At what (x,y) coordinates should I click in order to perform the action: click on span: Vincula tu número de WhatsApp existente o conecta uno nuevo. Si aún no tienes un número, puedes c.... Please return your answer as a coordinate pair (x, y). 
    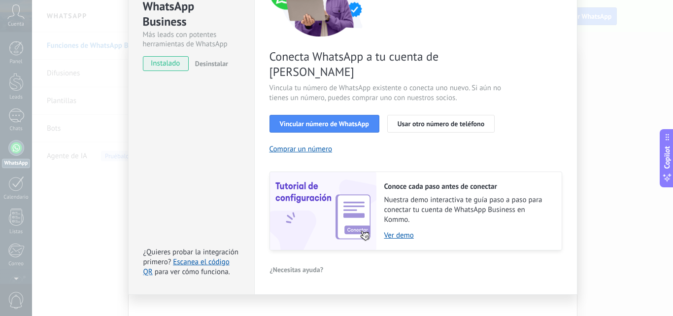
    Looking at the image, I should click on (387, 93).